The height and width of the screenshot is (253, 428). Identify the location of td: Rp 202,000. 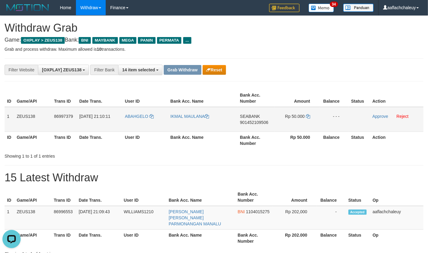
(294, 218).